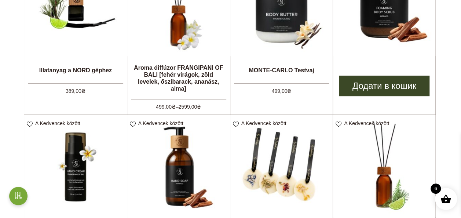  I want to click on h2: MONTE-CARLO Testvaj, so click(282, 70).